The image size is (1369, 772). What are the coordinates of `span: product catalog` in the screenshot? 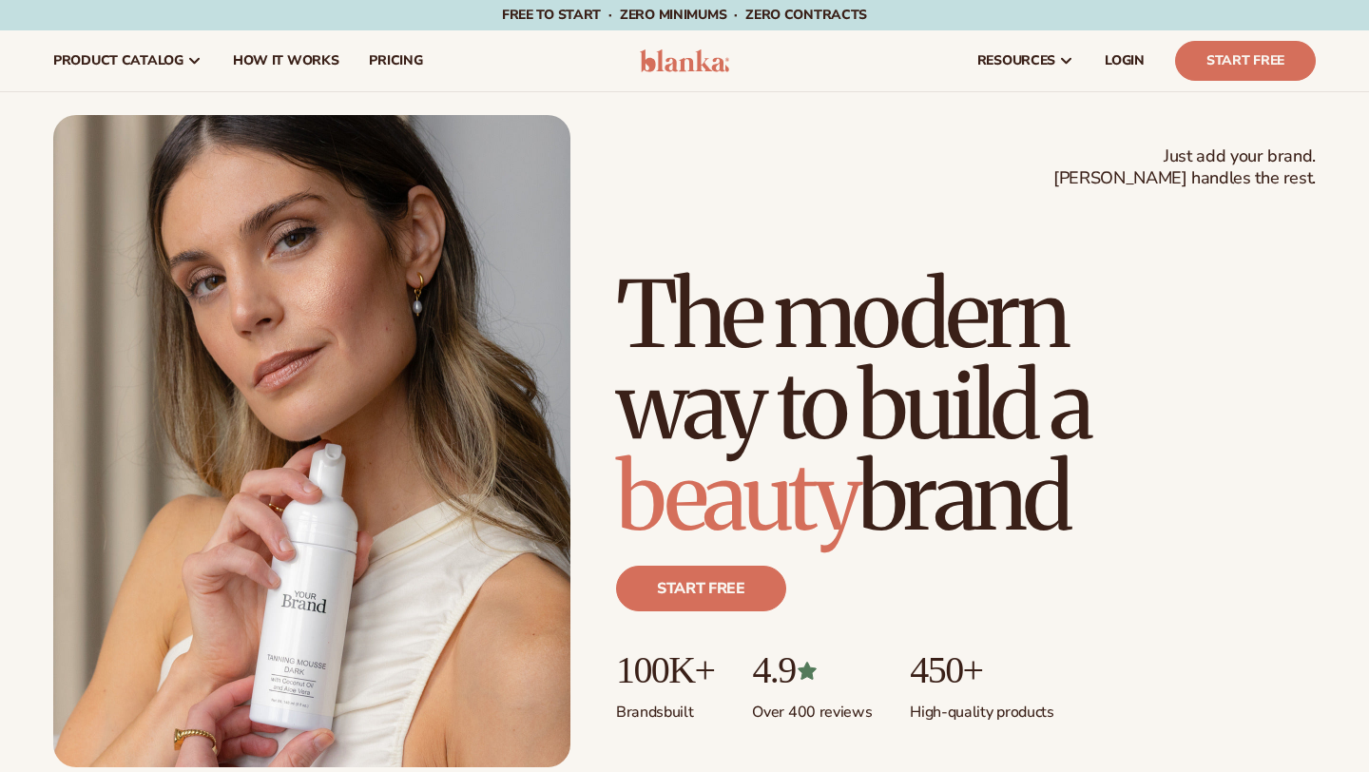 It's located at (118, 61).